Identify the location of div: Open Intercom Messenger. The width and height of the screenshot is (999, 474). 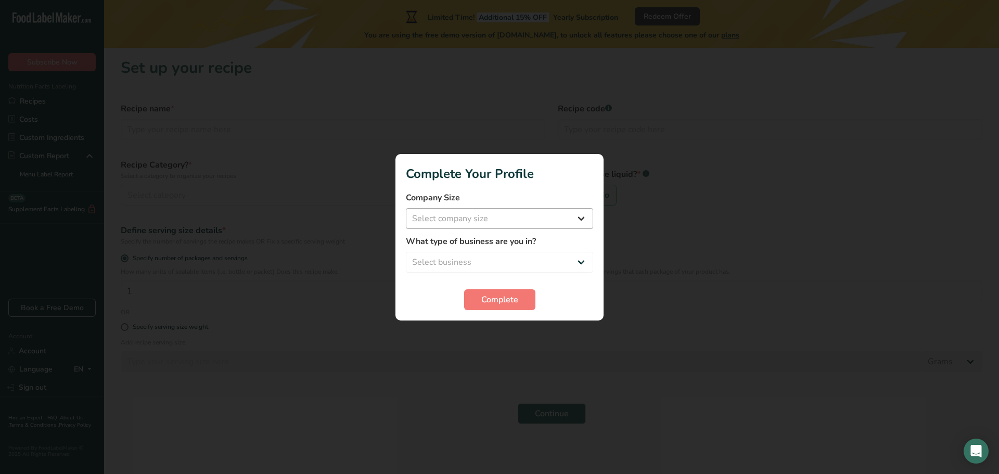
(976, 451).